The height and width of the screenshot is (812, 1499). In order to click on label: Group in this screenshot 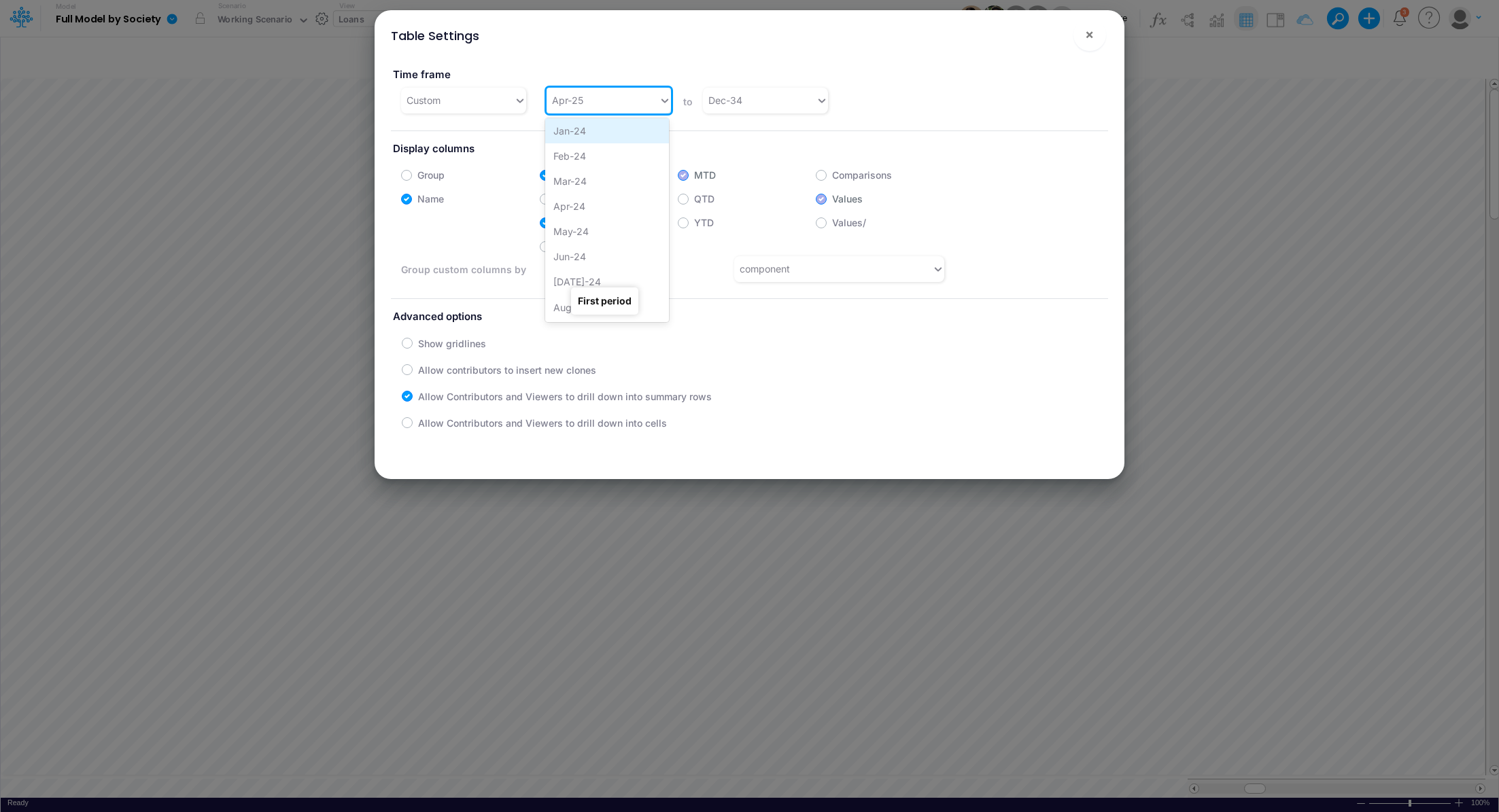, I will do `click(431, 175)`.